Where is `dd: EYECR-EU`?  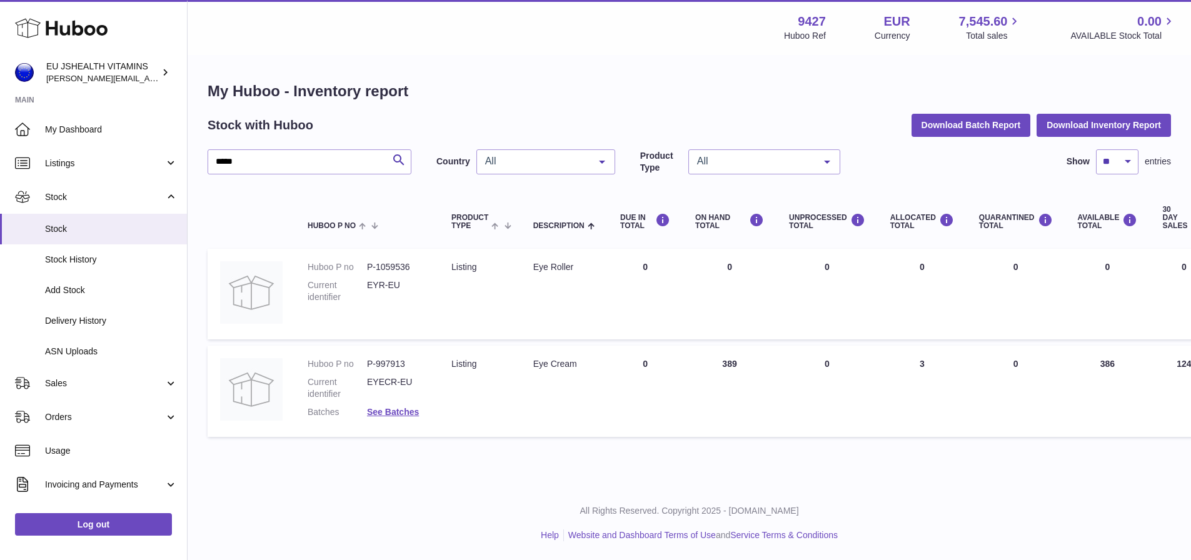 dd: EYECR-EU is located at coordinates (396, 388).